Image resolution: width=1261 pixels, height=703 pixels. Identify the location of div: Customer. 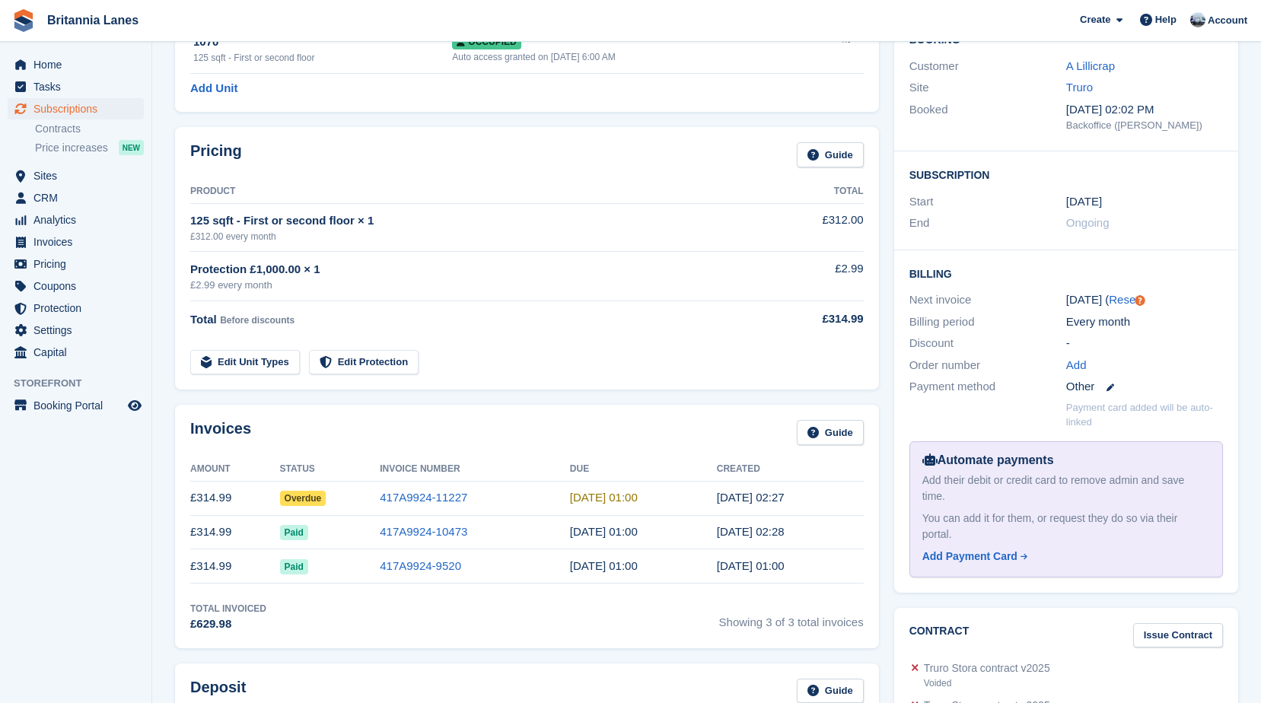
(988, 66).